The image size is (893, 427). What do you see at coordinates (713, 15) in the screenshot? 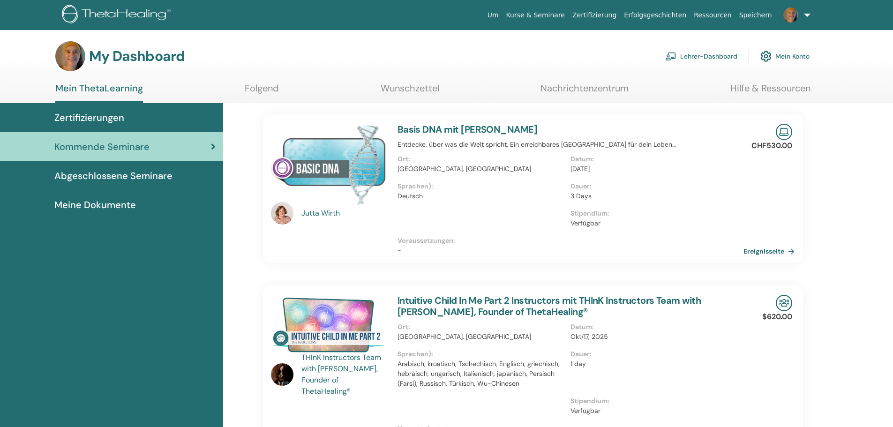
I see `a: Ressourcen` at bounding box center [713, 15].